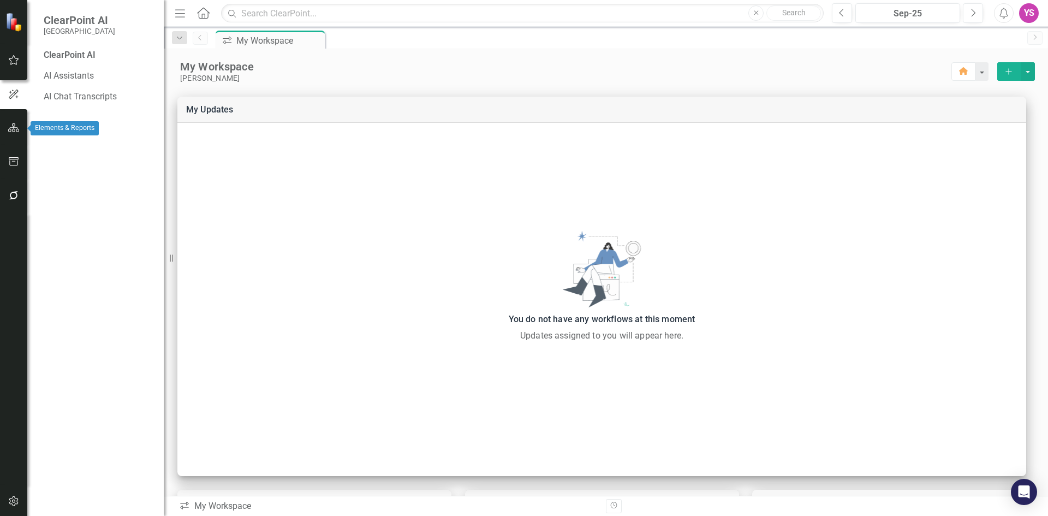 This screenshot has height=516, width=1048. Describe the element at coordinates (601, 336) in the screenshot. I see `div: Updates assigned to you will appear here.` at that location.